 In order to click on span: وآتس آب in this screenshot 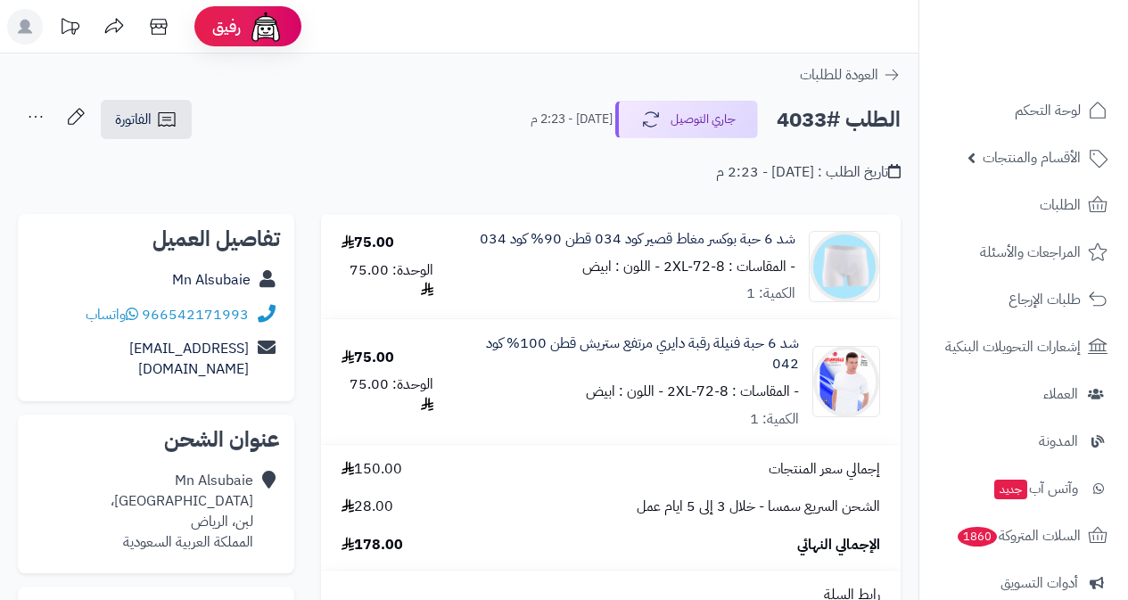, I will do `click(1035, 489)`.